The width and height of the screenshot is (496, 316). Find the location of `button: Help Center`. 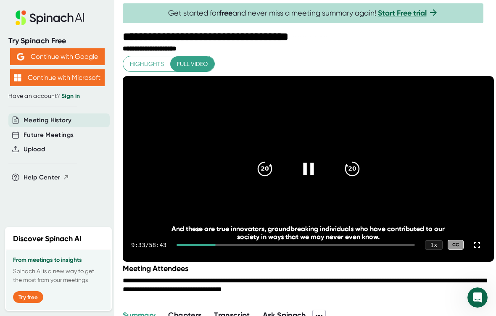

button: Help Center is located at coordinates (46, 178).